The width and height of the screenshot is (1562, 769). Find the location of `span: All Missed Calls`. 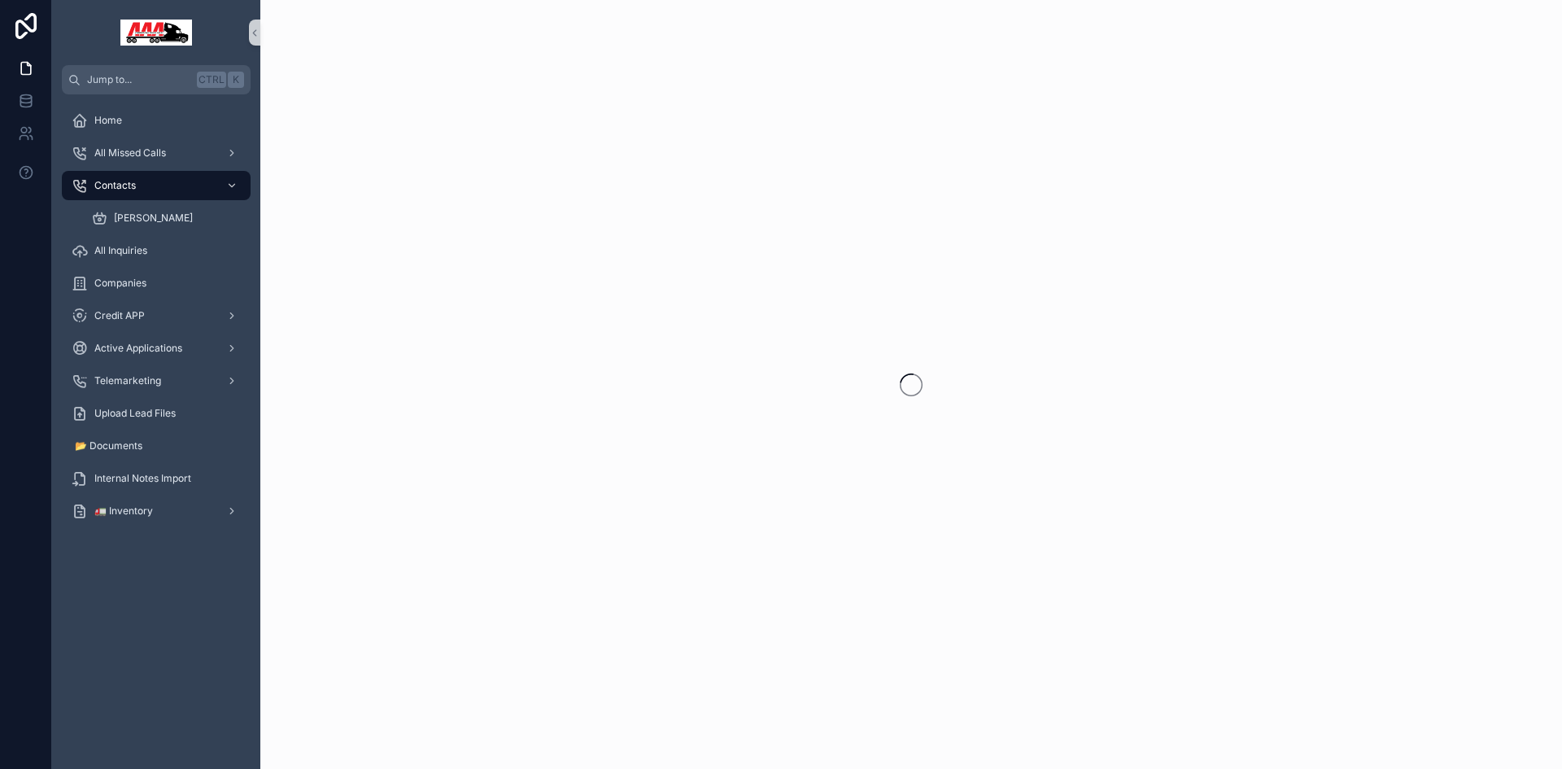

span: All Missed Calls is located at coordinates (130, 153).